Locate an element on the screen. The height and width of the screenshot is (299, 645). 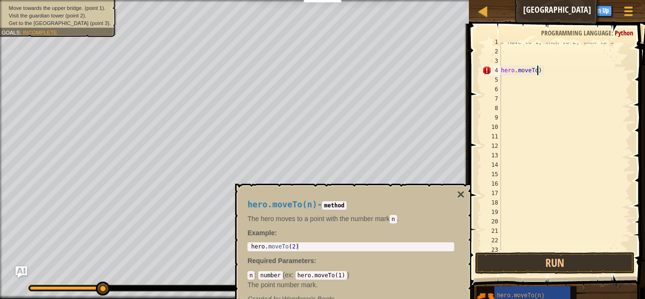
span: Python is located at coordinates (624, 33).